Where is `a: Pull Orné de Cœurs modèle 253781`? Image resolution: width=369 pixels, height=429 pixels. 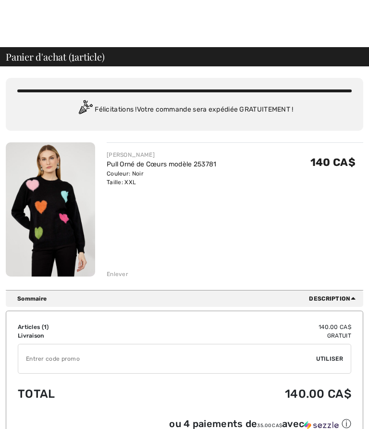
a: Pull Orné de Cœurs modèle 253781 is located at coordinates (161, 164).